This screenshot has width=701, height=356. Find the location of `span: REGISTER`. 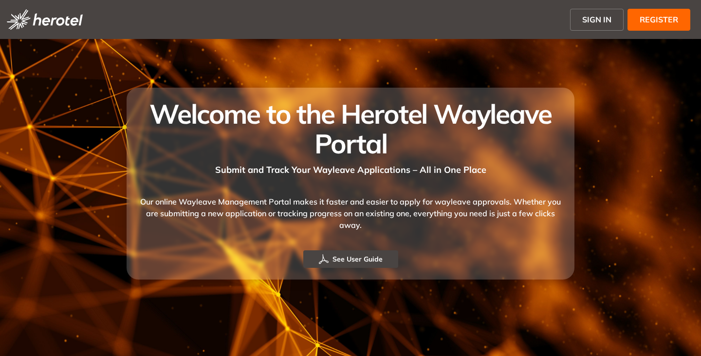

span: REGISTER is located at coordinates (659, 19).